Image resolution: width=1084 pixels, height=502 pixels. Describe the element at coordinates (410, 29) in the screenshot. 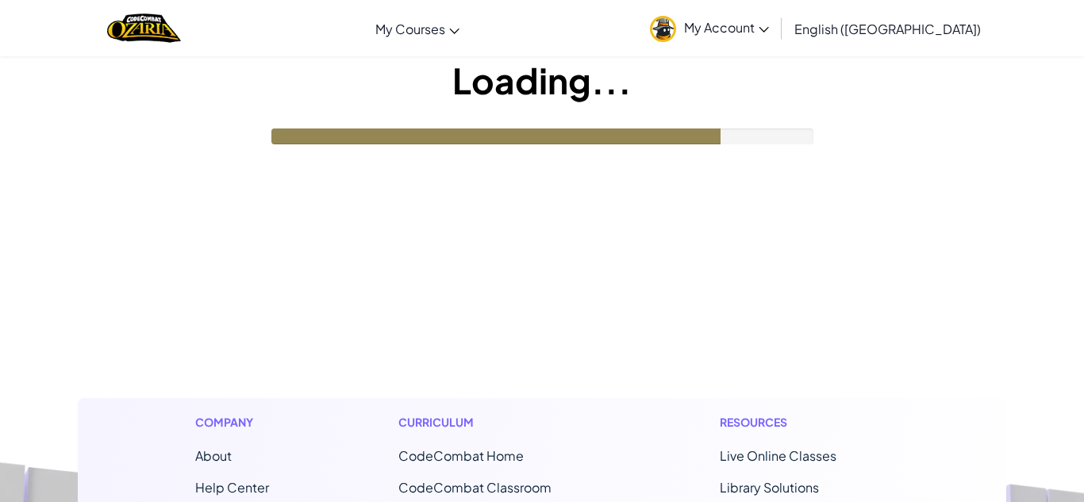

I see `span: My Courses` at that location.